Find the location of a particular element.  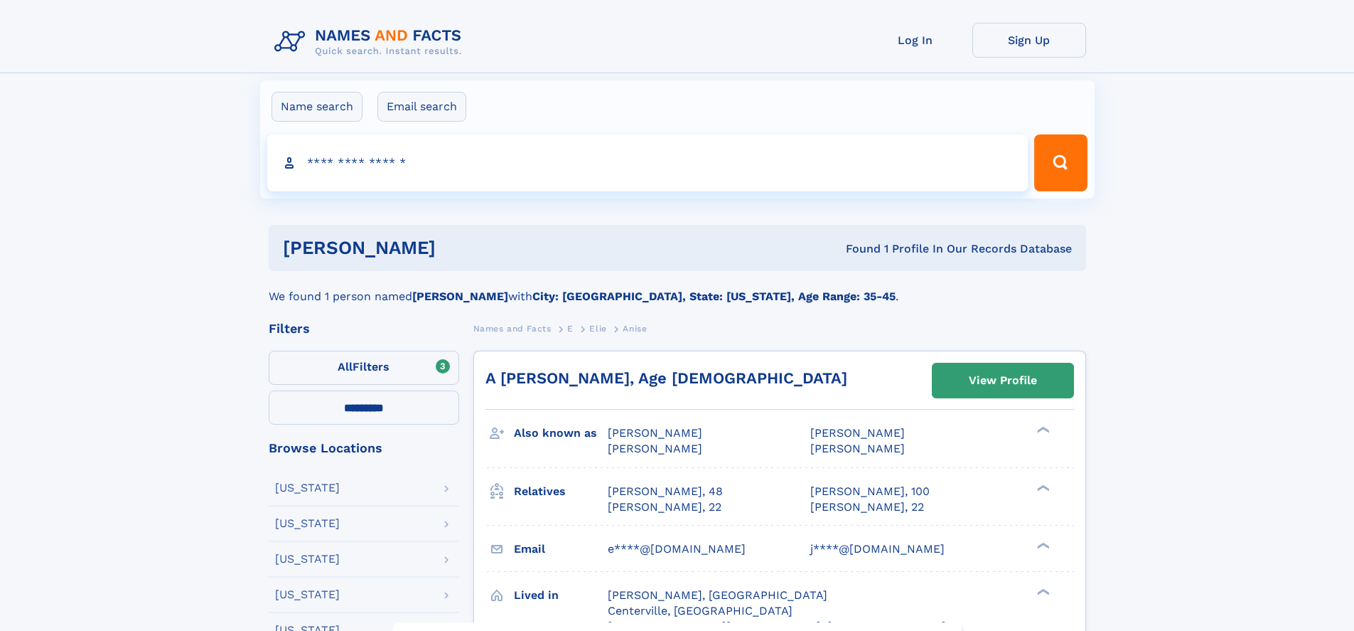

h3: Relatives is located at coordinates (561, 491).